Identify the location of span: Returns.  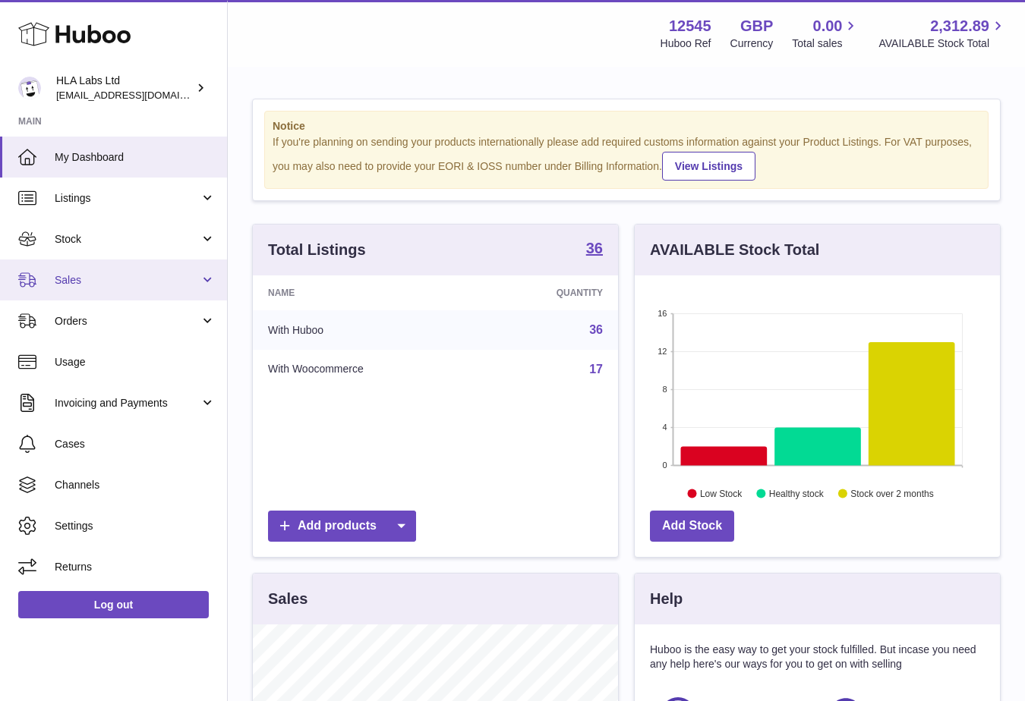
(135, 567).